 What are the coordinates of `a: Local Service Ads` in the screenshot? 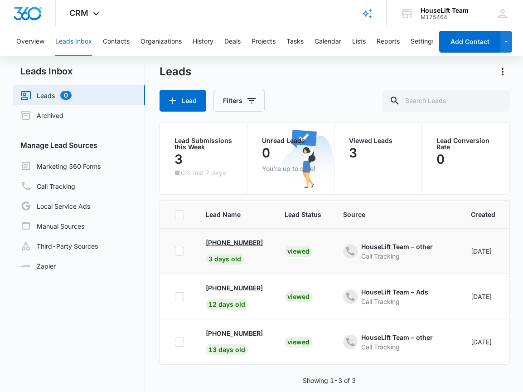 It's located at (55, 206).